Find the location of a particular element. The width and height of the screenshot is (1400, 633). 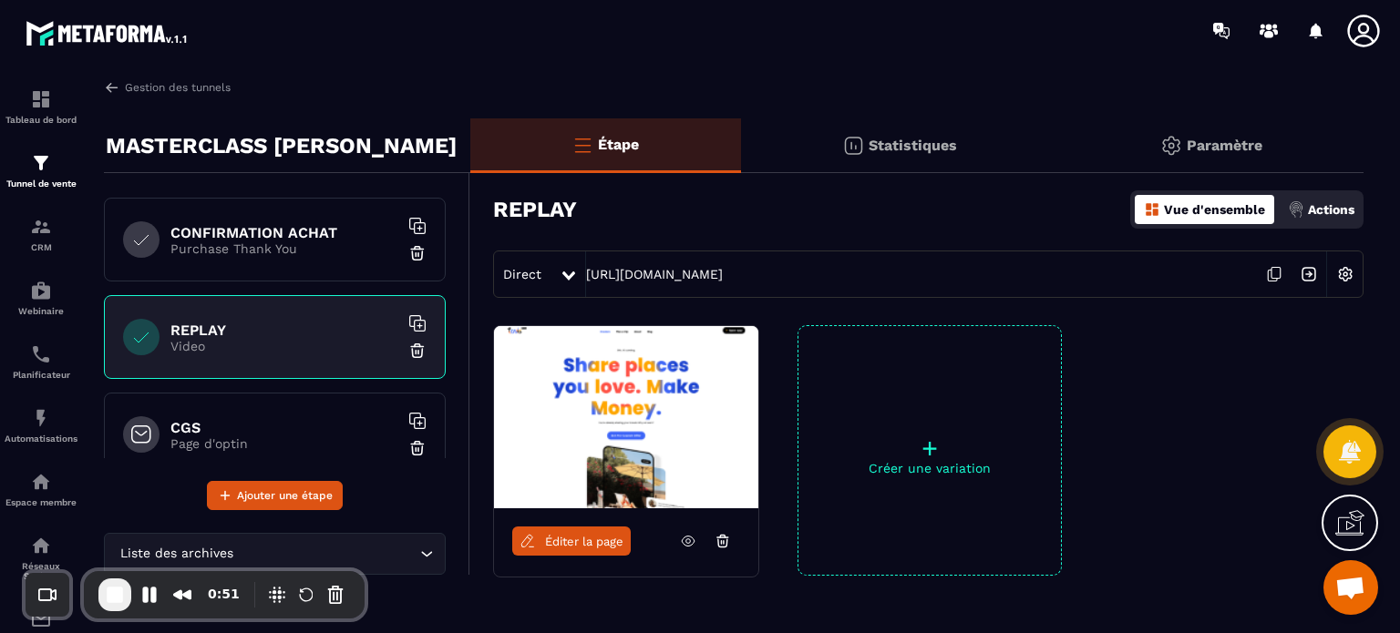

p: Réseaux Sociaux is located at coordinates (41, 571).